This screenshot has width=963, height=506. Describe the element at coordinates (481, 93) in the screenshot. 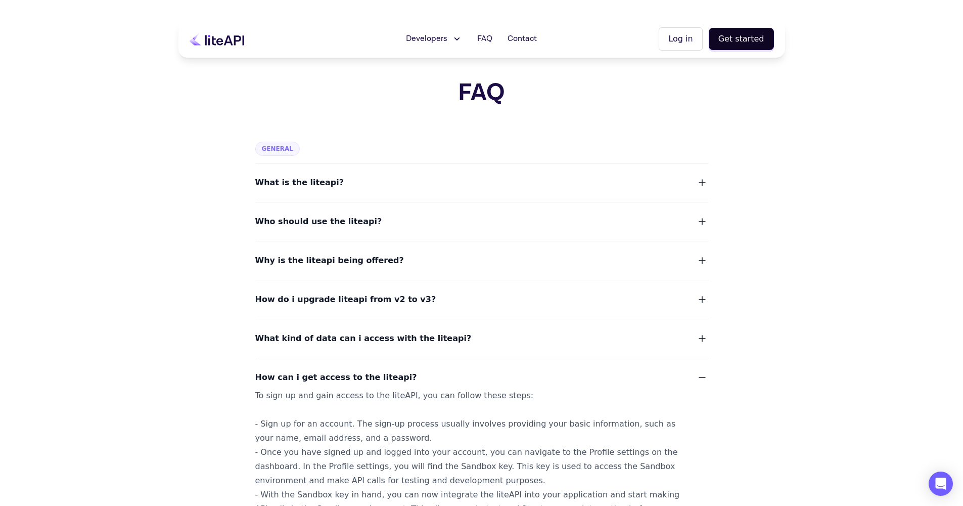

I see `h1: FAQ` at that location.